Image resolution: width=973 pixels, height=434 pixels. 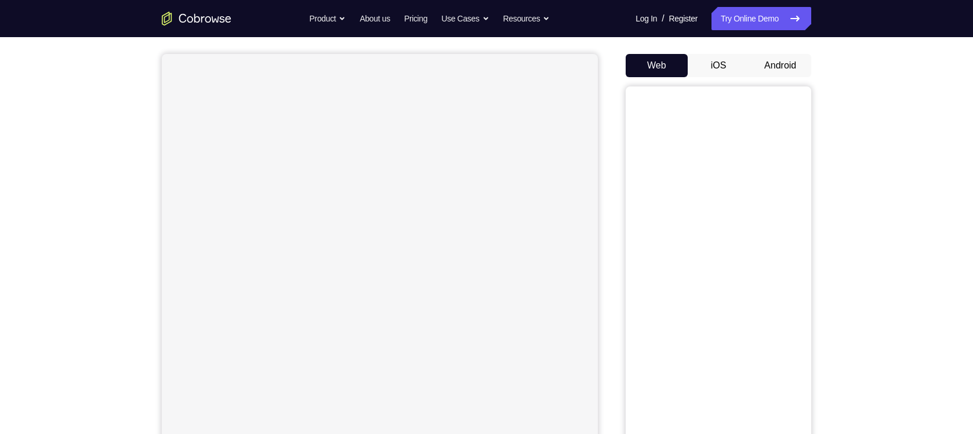 What do you see at coordinates (375, 19) in the screenshot?
I see `a: About us` at bounding box center [375, 19].